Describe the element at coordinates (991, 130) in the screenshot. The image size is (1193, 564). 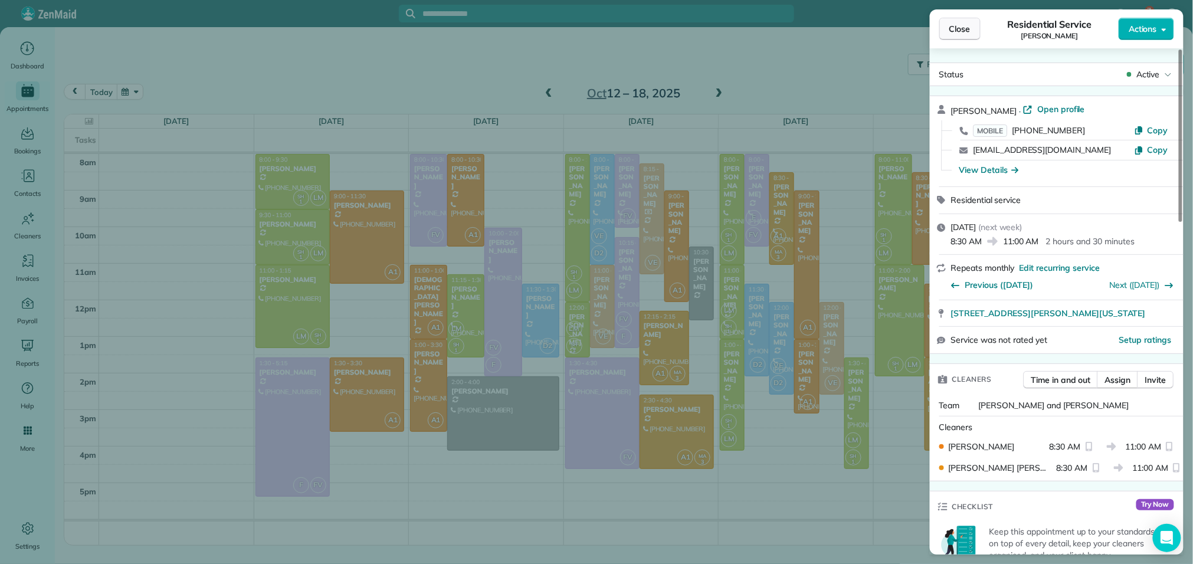
I see `span: MOBILE` at that location.